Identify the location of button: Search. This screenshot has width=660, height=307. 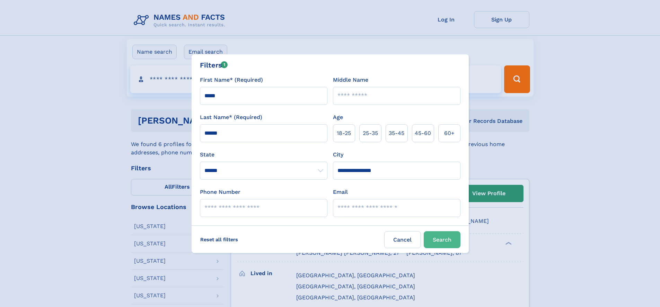
(442, 240).